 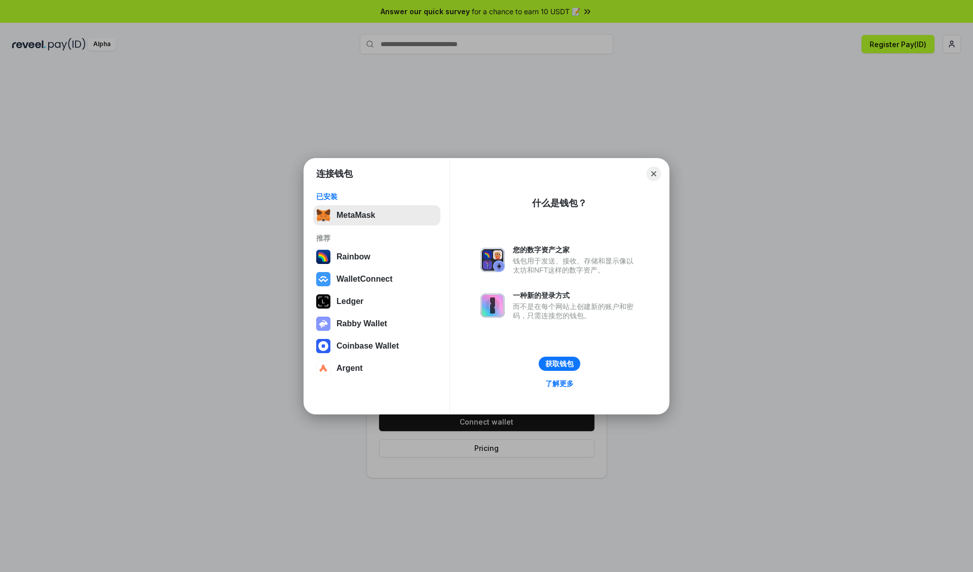 What do you see at coordinates (377, 302) in the screenshot?
I see `button: Ledger` at bounding box center [377, 302].